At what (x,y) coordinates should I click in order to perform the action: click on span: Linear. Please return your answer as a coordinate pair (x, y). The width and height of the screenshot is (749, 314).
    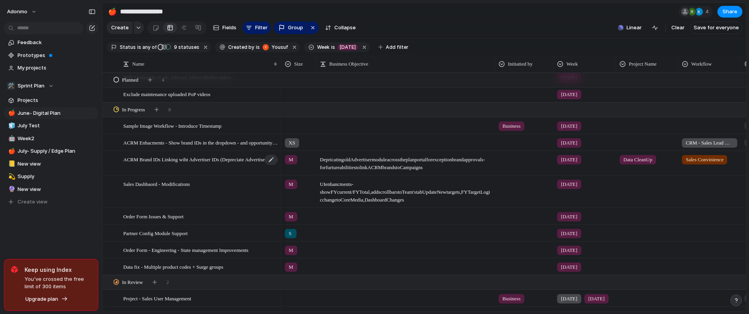
    Looking at the image, I should click on (634, 28).